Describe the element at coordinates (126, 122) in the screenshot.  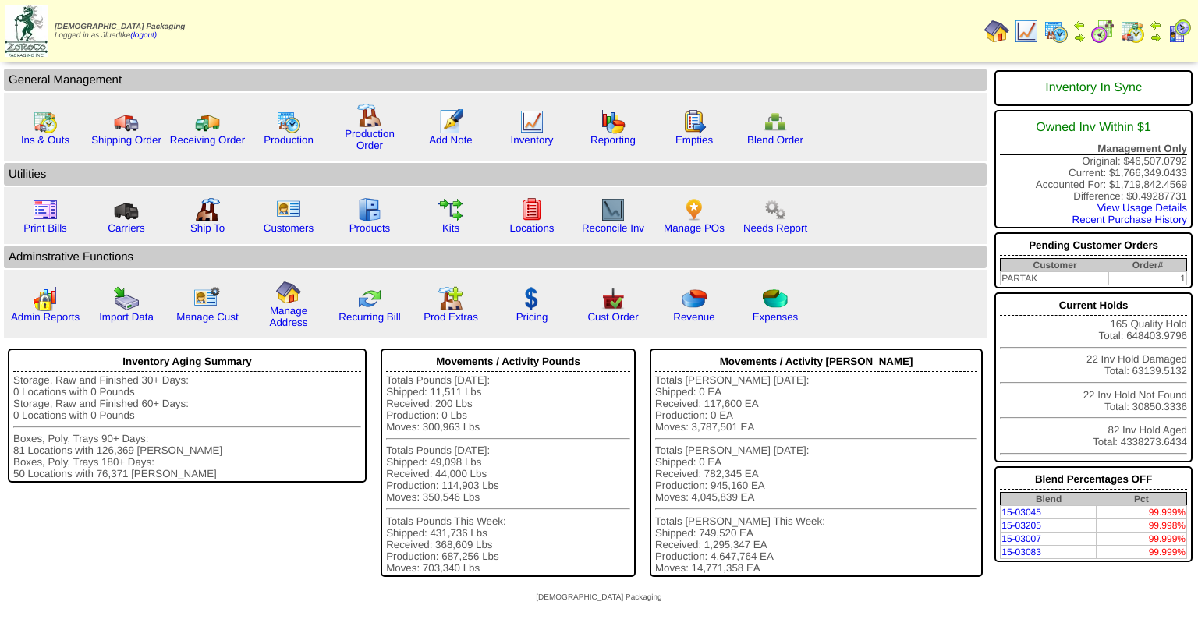
I see `img: truck.gif` at that location.